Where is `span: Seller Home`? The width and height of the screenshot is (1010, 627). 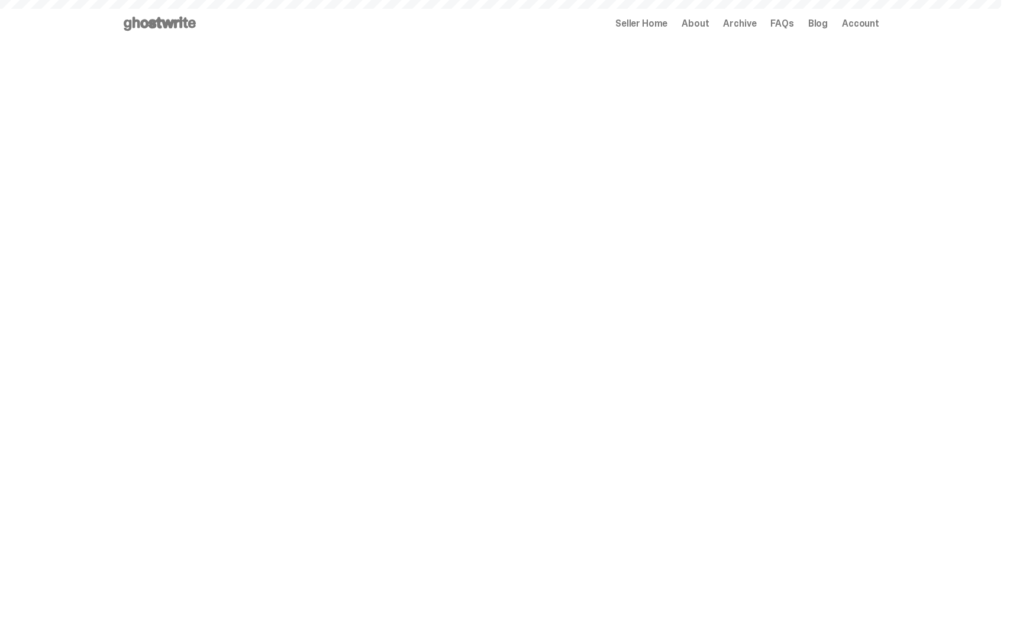
span: Seller Home is located at coordinates (641, 24).